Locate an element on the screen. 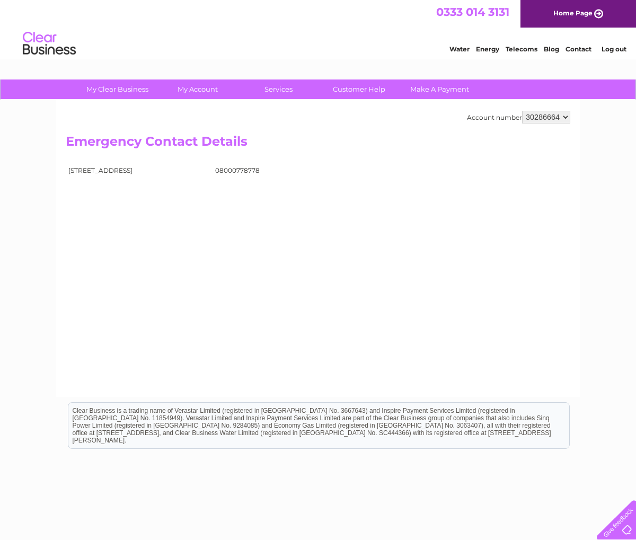 The image size is (636, 540). a: Blog is located at coordinates (551, 49).